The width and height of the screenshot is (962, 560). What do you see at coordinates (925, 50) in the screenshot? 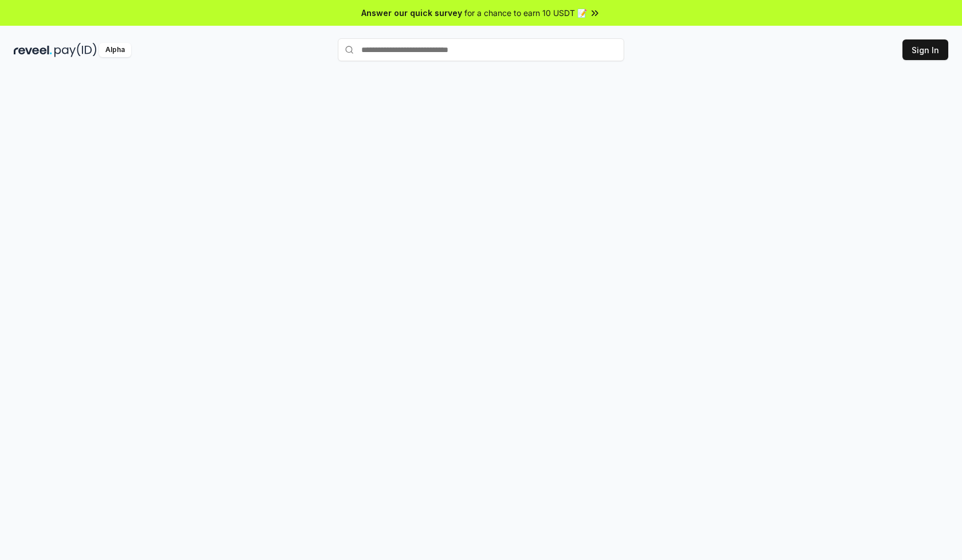
I see `button: Sign In` at bounding box center [925, 50].